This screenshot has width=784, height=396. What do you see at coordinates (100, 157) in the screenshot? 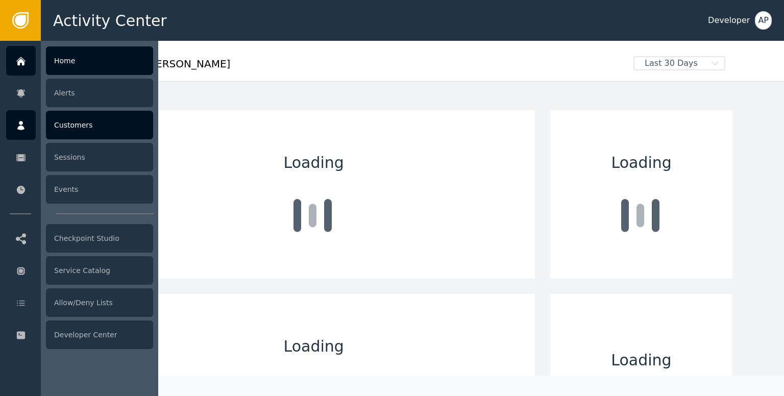
I see `div: Sessions` at bounding box center [100, 157].